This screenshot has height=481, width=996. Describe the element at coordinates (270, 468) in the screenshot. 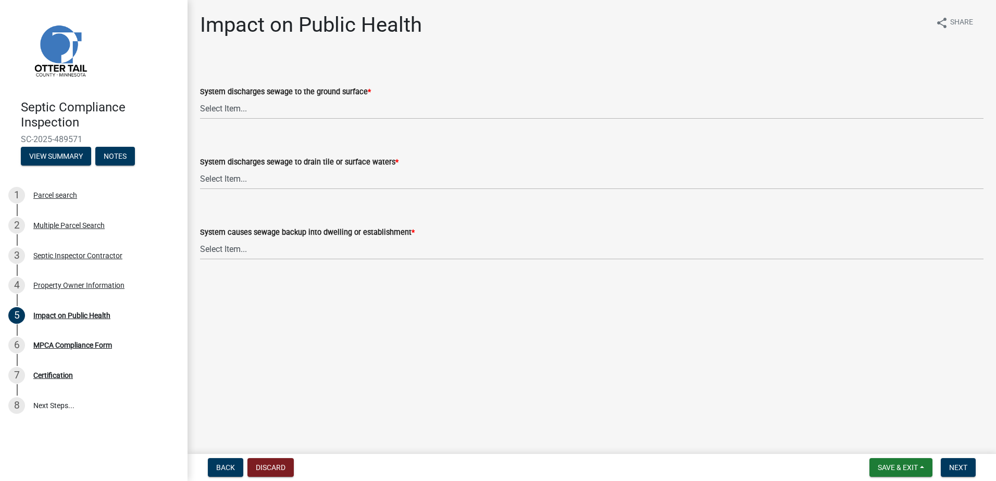

I see `button: Discard` at that location.